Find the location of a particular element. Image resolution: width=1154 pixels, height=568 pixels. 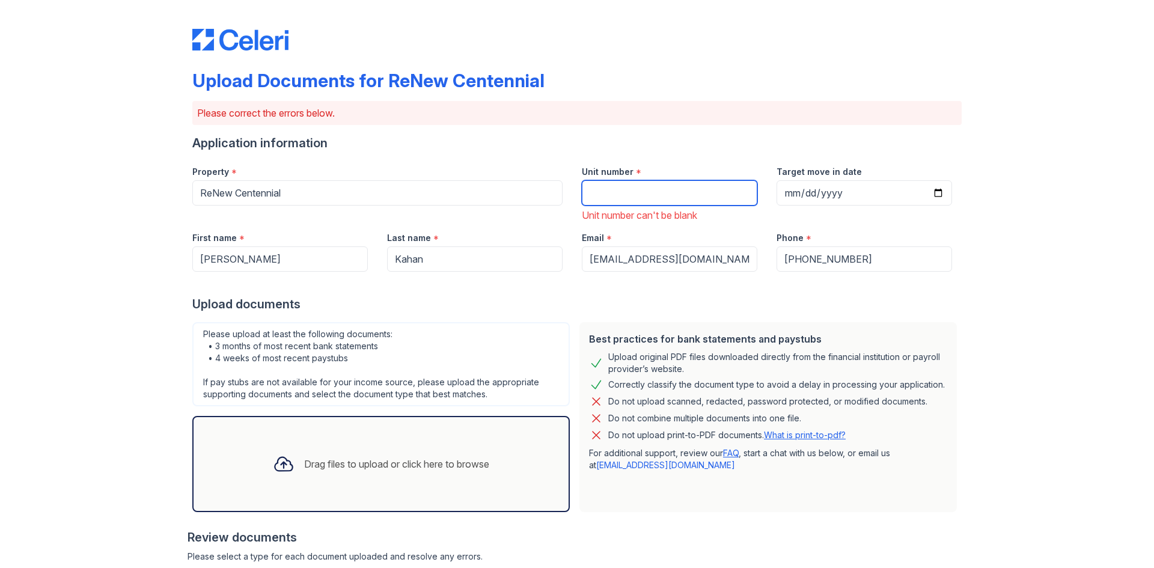

div: Do not upload scanned, redacted, password protected, or modified documents. is located at coordinates (767, 401).